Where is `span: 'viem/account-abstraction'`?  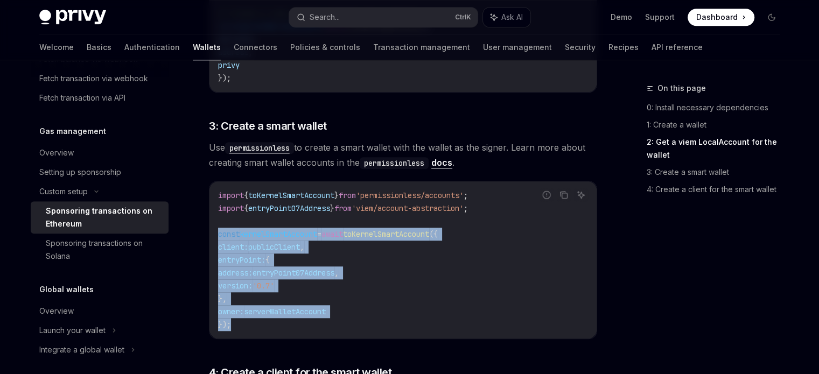
span: 'viem/account-abstraction' is located at coordinates (408, 208).